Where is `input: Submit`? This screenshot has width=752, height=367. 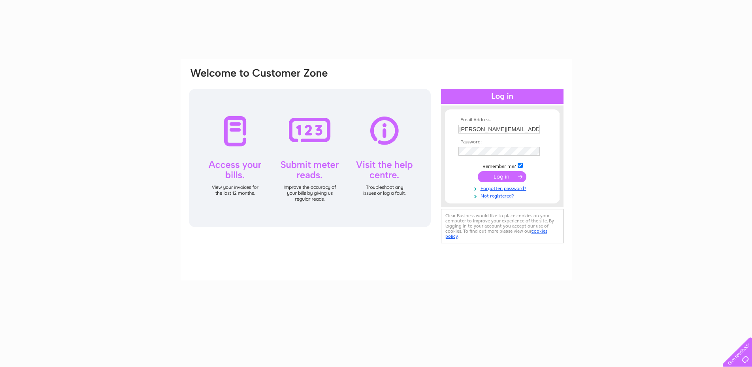 input: Submit is located at coordinates (502, 177).